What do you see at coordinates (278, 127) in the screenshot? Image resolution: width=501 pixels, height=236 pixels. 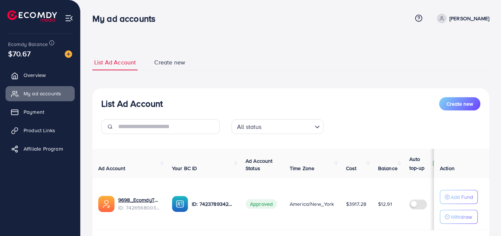 I see `div: Search for option` at bounding box center [278, 127].